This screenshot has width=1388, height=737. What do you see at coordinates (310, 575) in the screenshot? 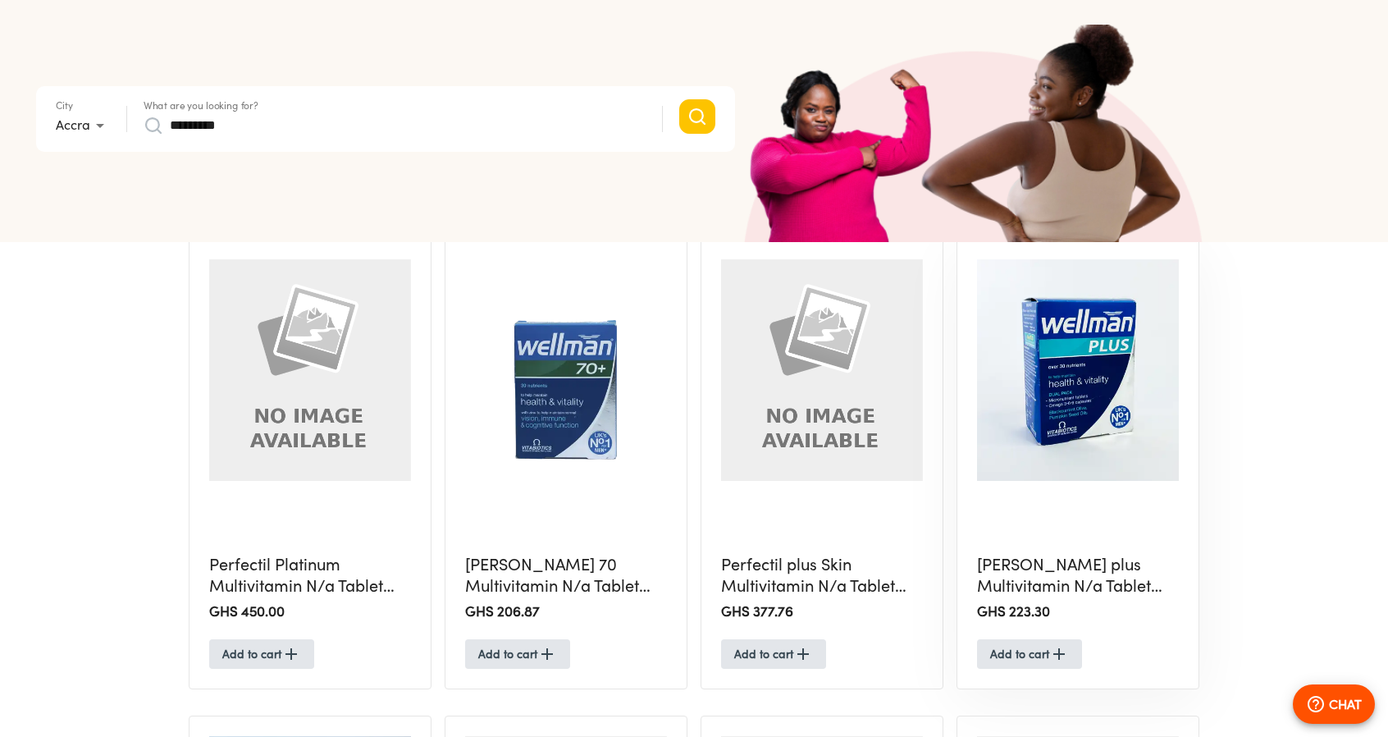
I see `h5: Perfectil Platinum Multivitamin N/a Tablet X60` at bounding box center [310, 575].